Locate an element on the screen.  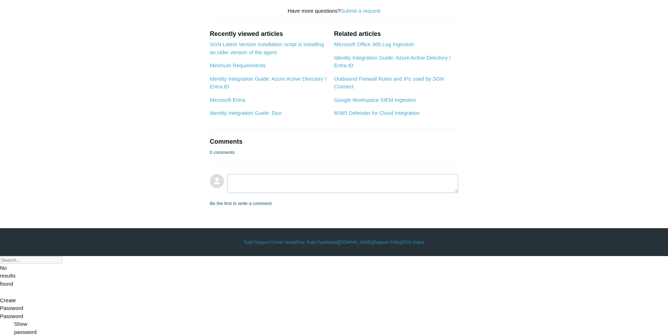
a: Submit a request is located at coordinates (360, 11).